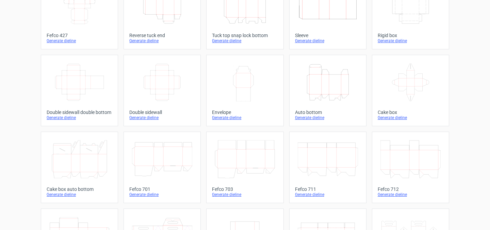 Image resolution: width=490 pixels, height=230 pixels. What do you see at coordinates (410, 189) in the screenshot?
I see `div: Fefco 712` at bounding box center [410, 189].